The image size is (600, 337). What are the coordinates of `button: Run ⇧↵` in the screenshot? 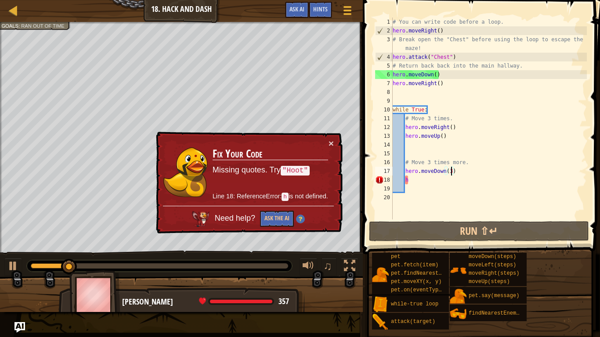 It's located at (479, 232).